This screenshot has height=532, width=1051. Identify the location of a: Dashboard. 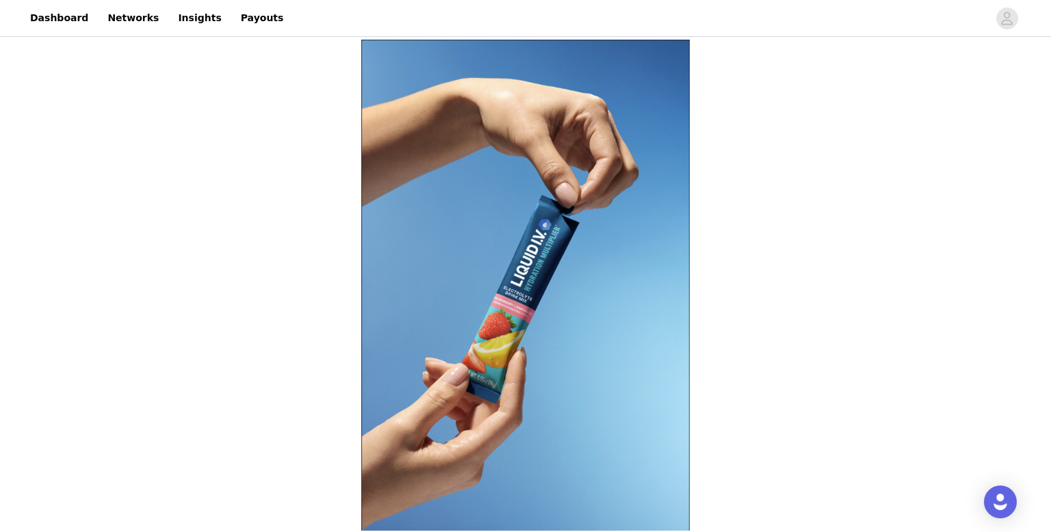
(59, 18).